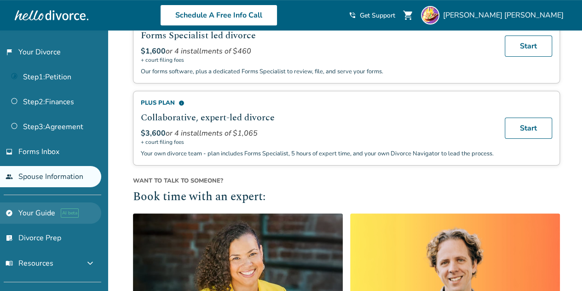 The image size is (582, 291). I want to click on span: Forms Inbox, so click(39, 151).